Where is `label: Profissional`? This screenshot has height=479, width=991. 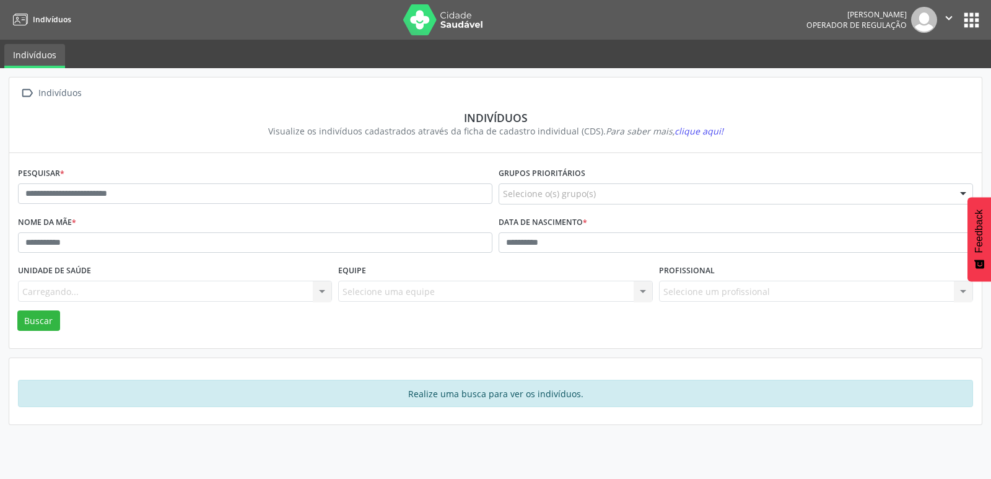 label: Profissional is located at coordinates (687, 271).